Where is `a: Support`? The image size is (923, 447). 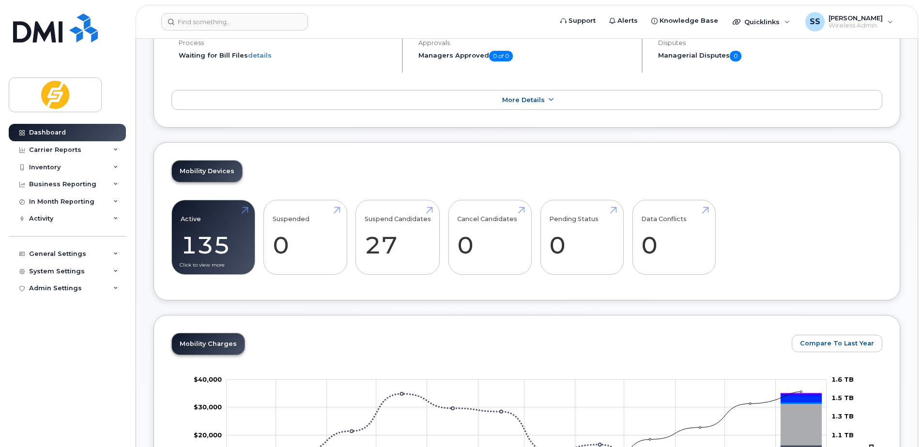
a: Support is located at coordinates (577, 21).